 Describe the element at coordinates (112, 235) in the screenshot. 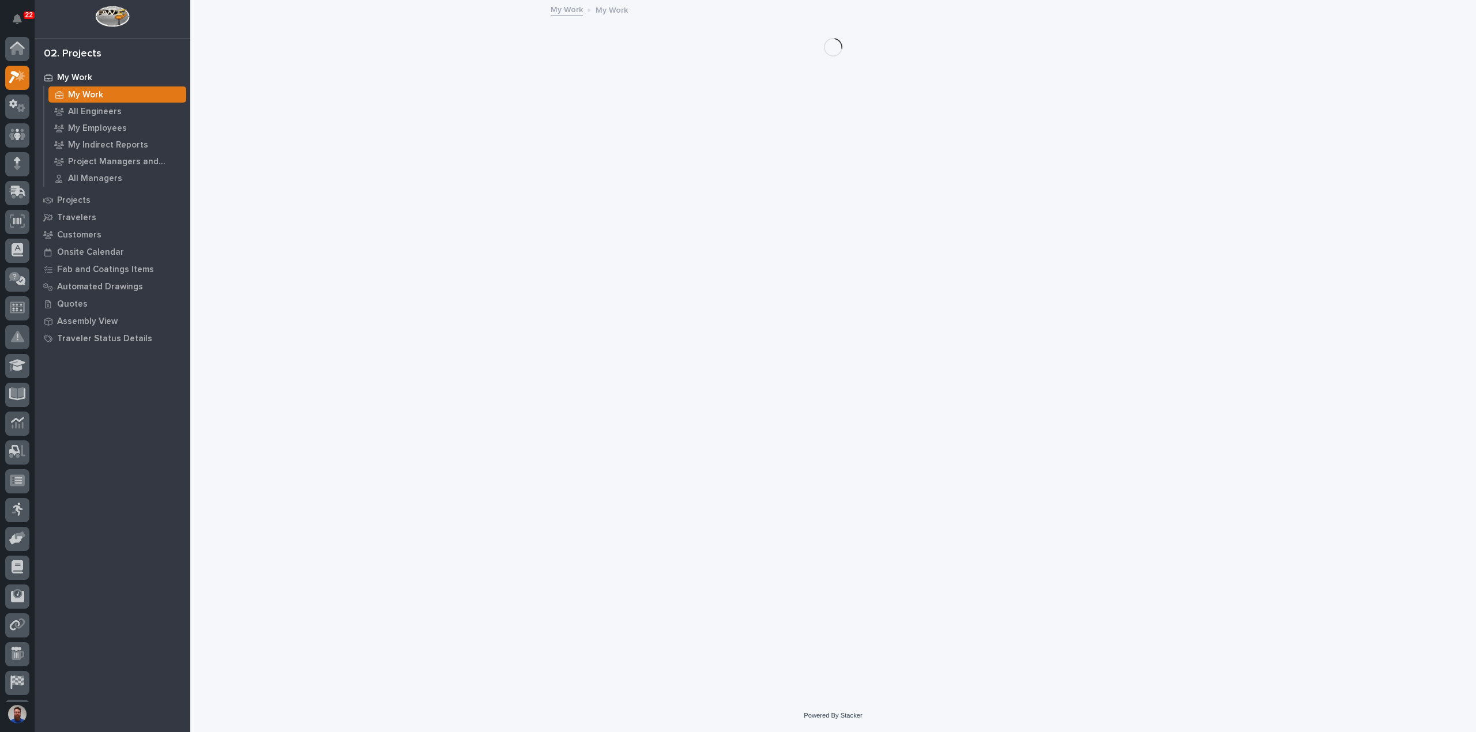

I see `a: Customers` at that location.